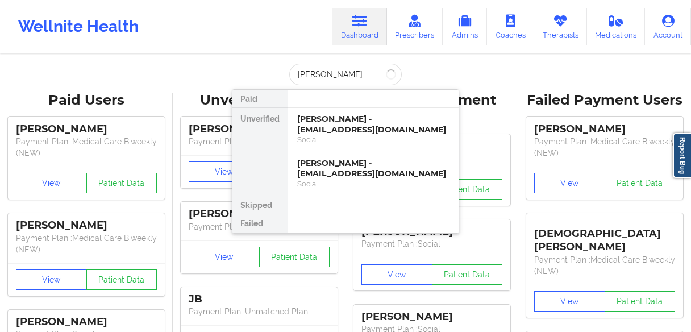  I want to click on div: Paid Users, so click(86, 100).